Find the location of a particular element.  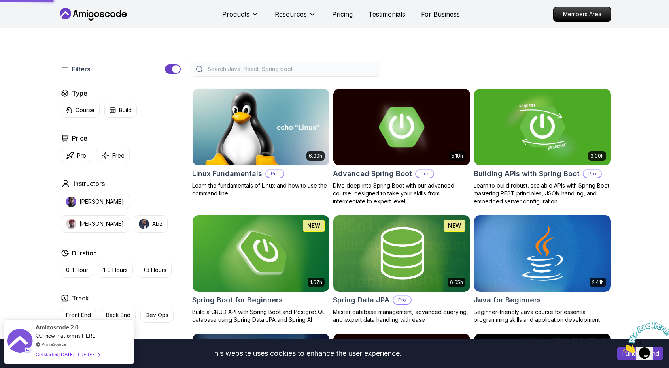

a: Spring Boot for Beginners card1.67hNEWSpring Boot for BeginnersBuild a CRUD API with Spring Boot ... is located at coordinates (261, 270).